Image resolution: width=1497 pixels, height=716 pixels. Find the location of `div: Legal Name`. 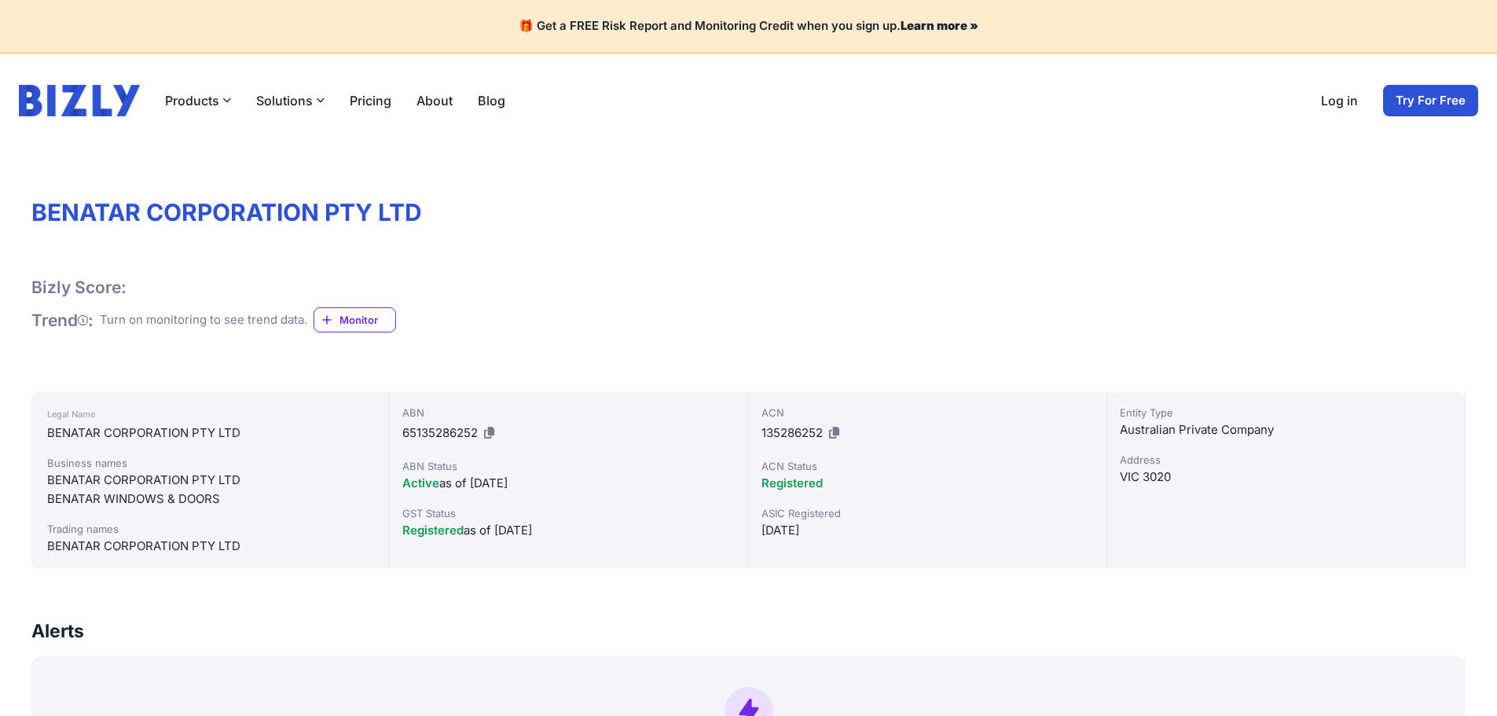

div: Legal Name is located at coordinates (210, 414).